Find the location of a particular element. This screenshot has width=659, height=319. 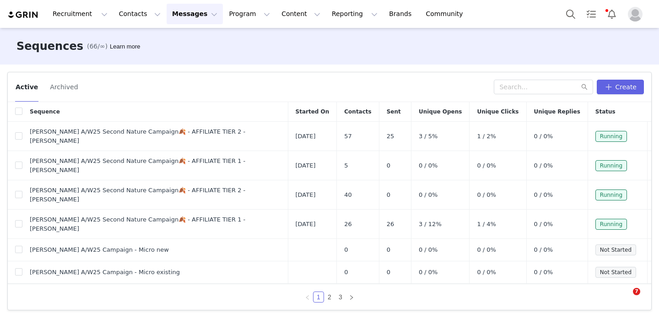

a: grin logo is located at coordinates (23, 15).